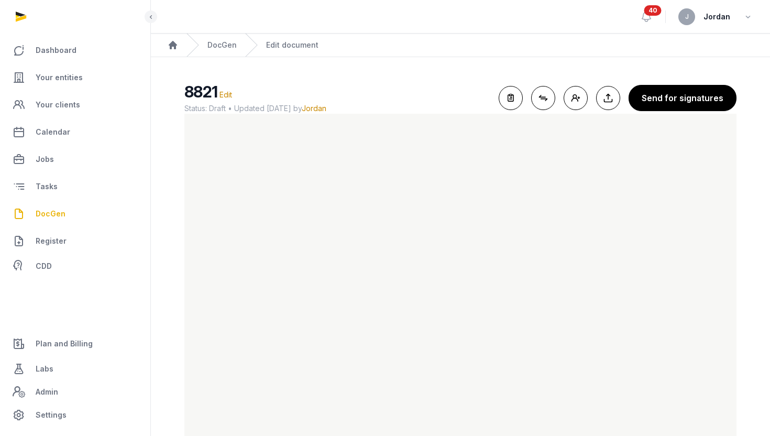  What do you see at coordinates (47, 392) in the screenshot?
I see `span: Admin` at bounding box center [47, 392].